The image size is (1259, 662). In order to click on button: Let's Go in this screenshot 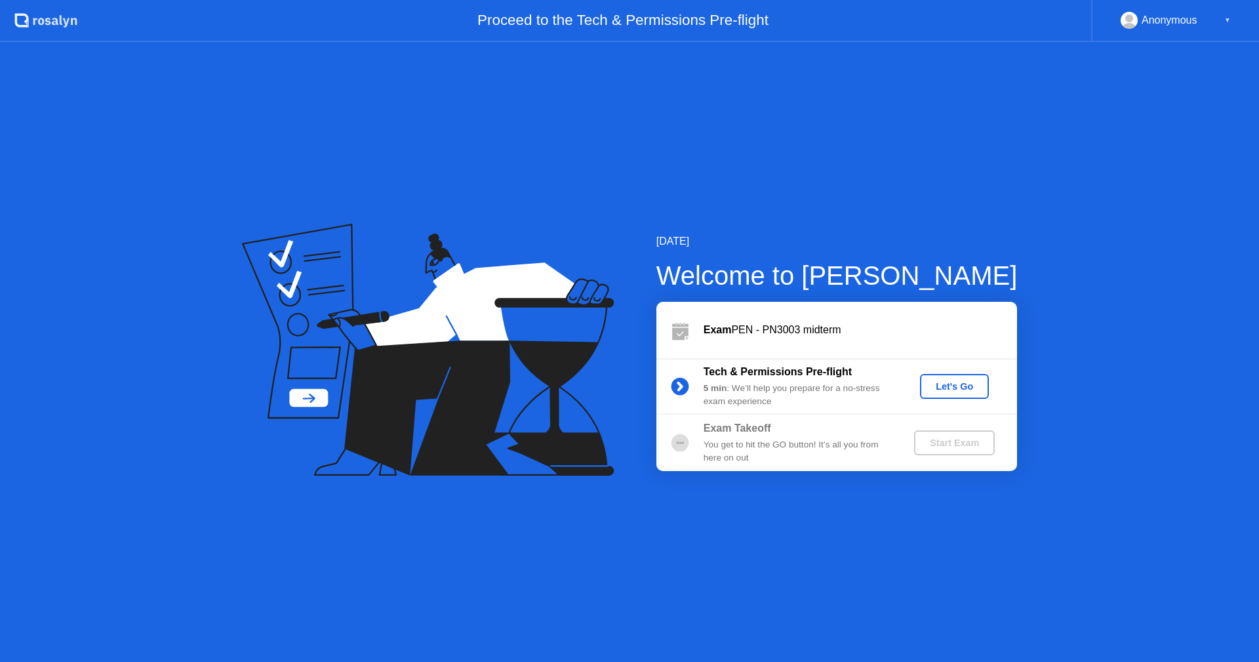, I will do `click(954, 386)`.